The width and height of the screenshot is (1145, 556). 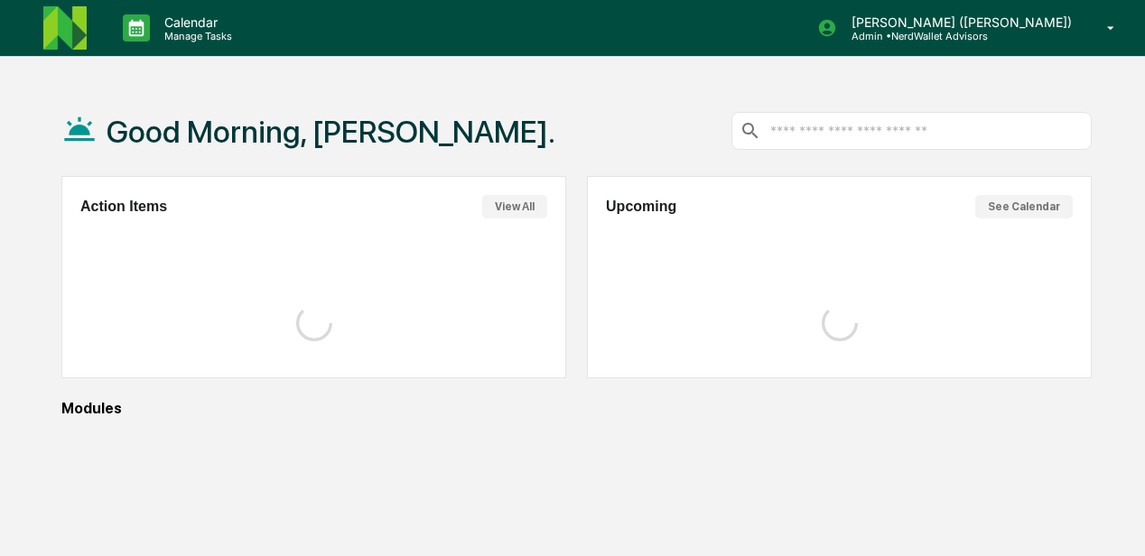 I want to click on a: View All, so click(x=515, y=207).